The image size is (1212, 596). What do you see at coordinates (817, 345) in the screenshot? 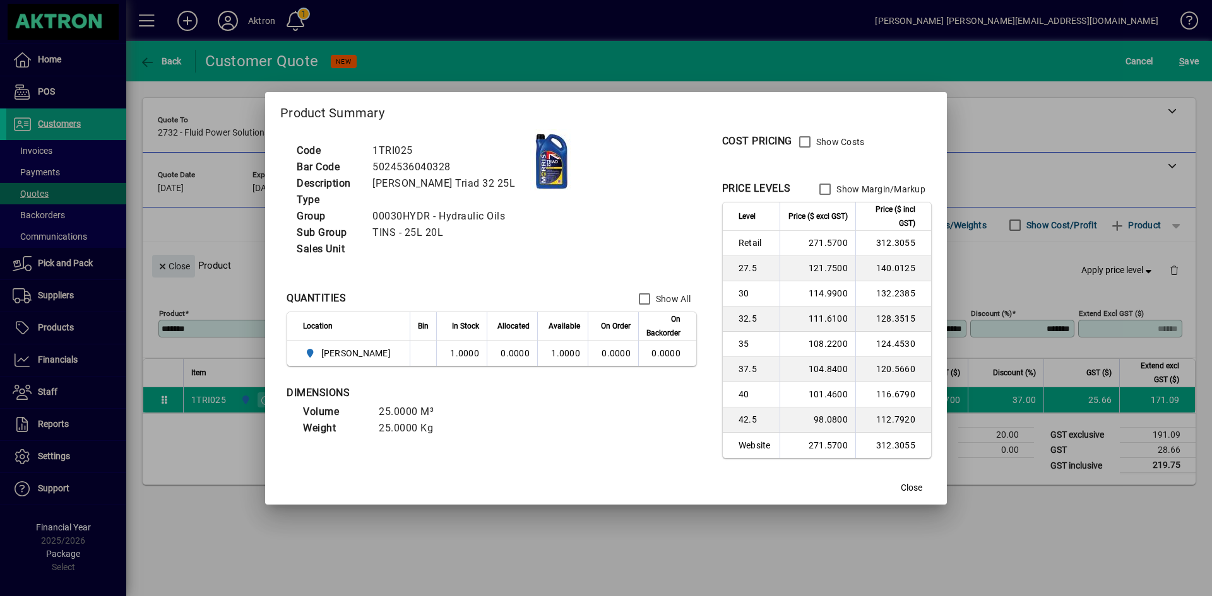
I see `td: 108.2200` at bounding box center [817, 345].